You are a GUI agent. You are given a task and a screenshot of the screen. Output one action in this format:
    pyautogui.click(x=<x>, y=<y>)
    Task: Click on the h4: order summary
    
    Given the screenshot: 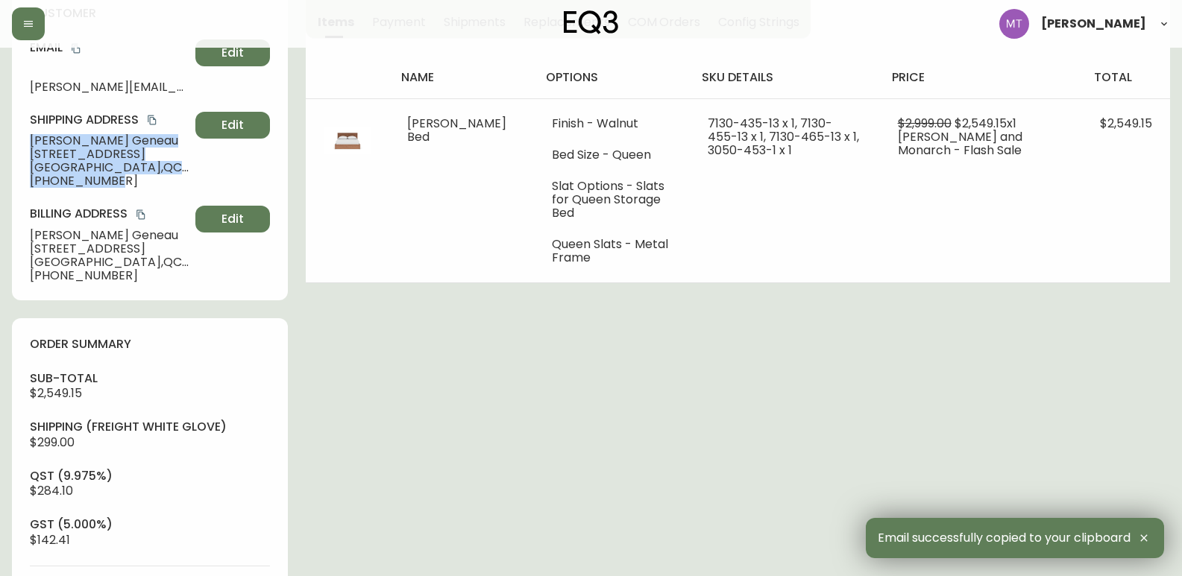 What is the action you would take?
    pyautogui.click(x=150, y=344)
    